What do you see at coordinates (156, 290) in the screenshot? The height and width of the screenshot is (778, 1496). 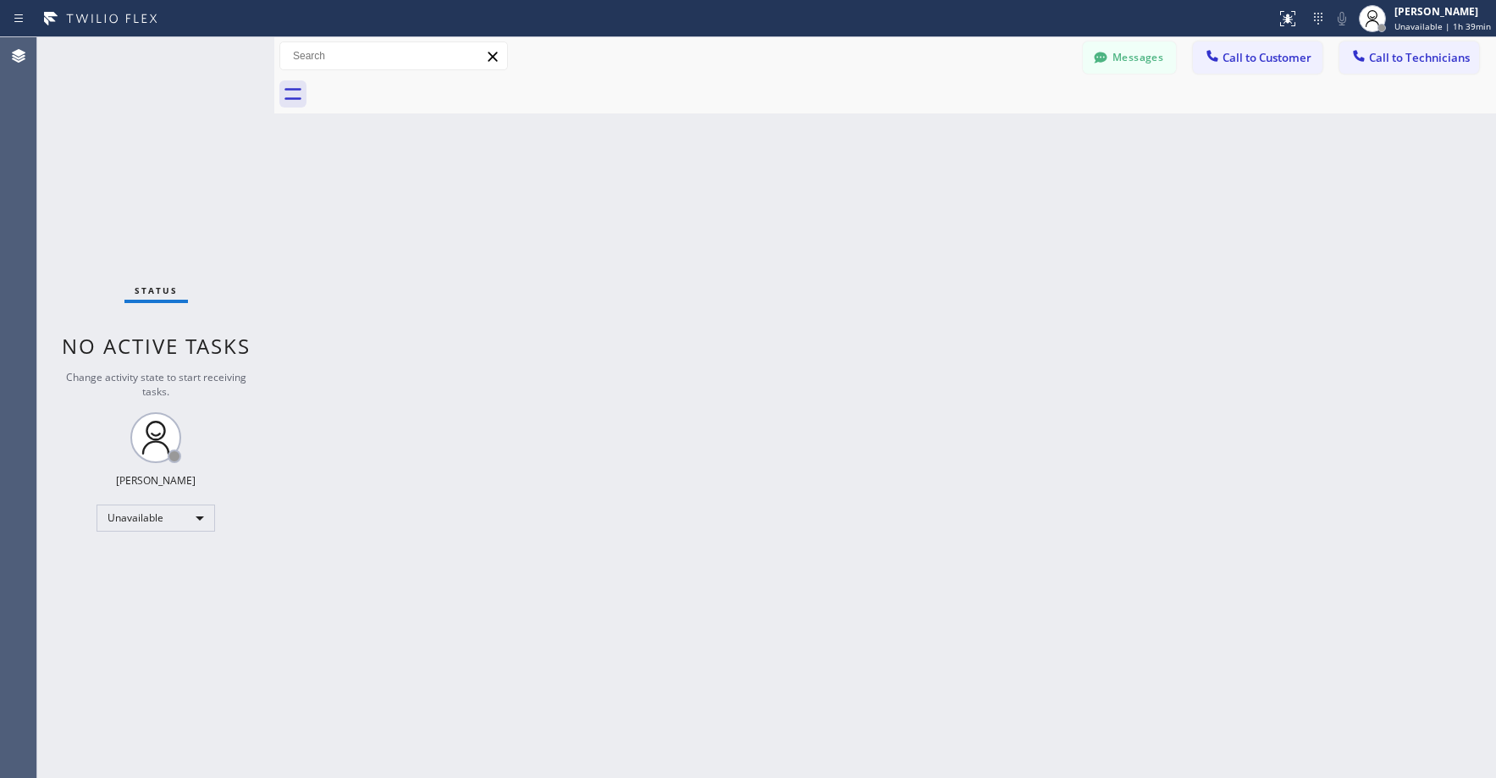 I see `span: Status` at bounding box center [156, 290].